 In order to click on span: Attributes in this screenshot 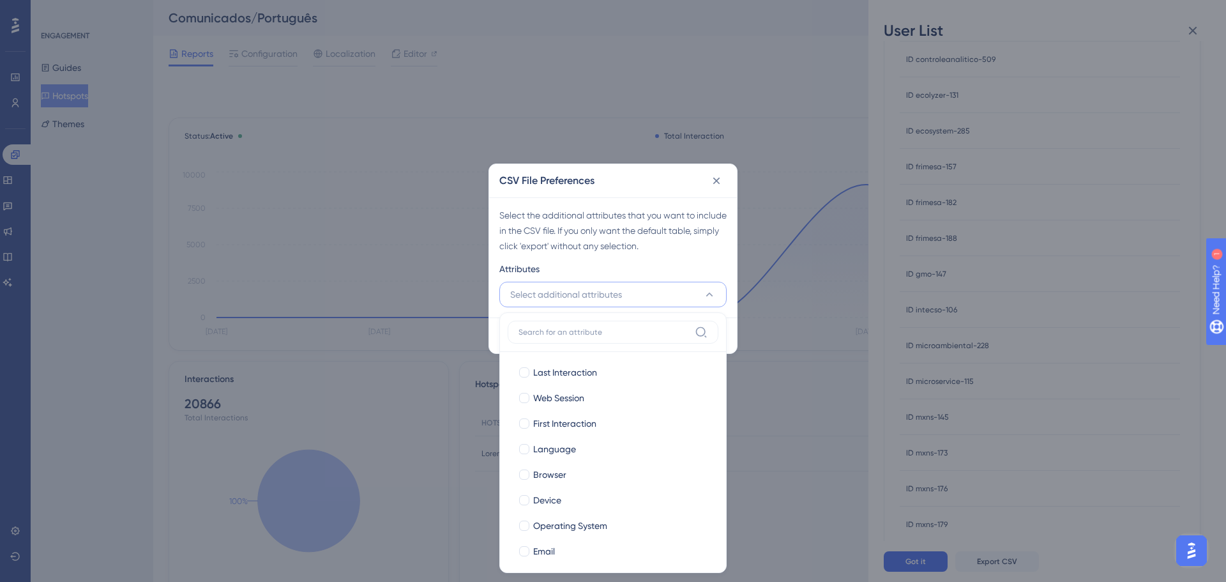, I will do `click(519, 269)`.